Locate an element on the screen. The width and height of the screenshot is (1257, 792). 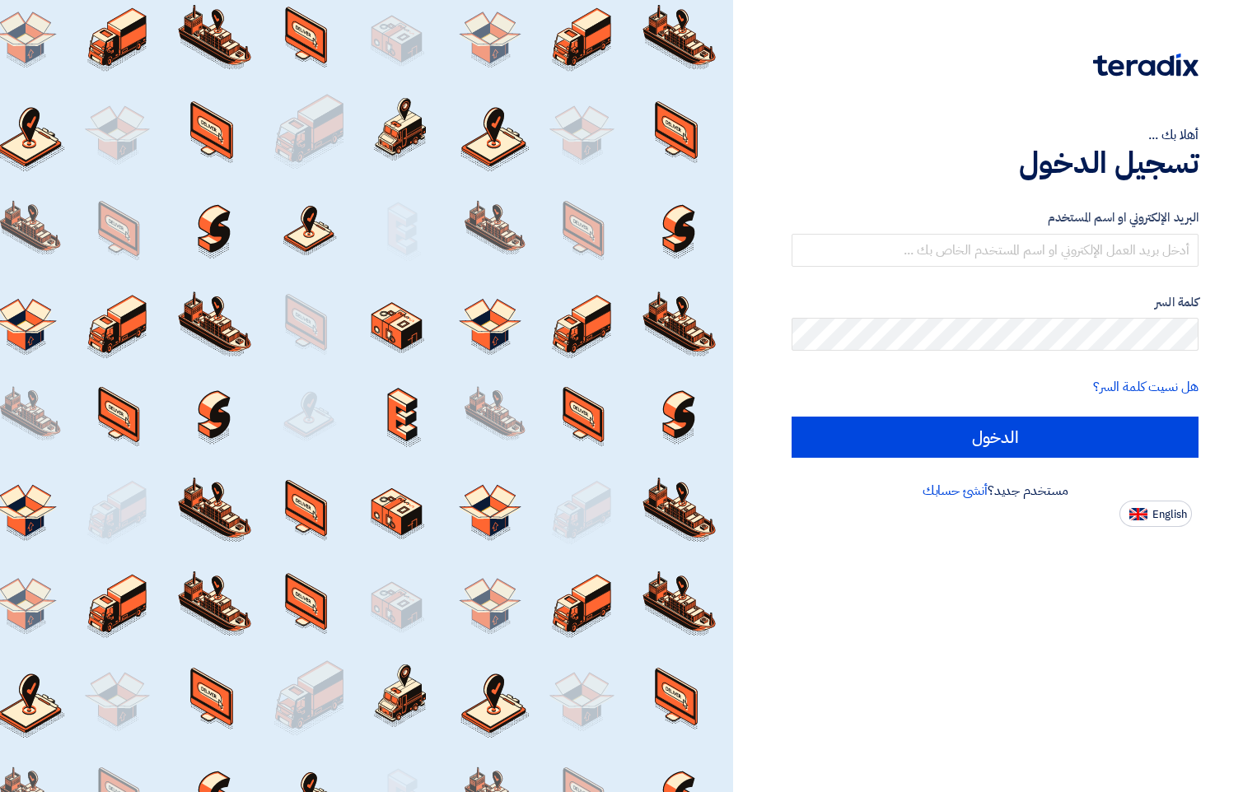
img: en-US.png is located at coordinates (1138, 514).